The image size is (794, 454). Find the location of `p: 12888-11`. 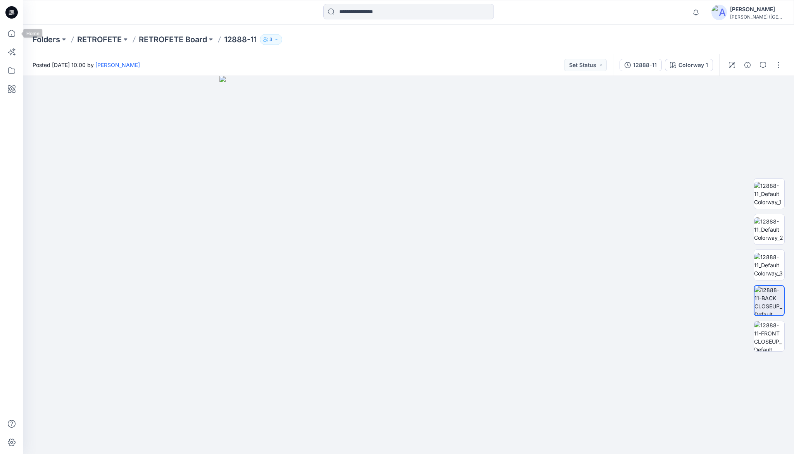

p: 12888-11 is located at coordinates (240, 40).